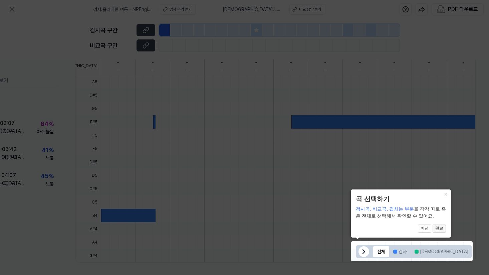 This screenshot has width=489, height=275. What do you see at coordinates (381, 251) in the screenshot?
I see `button: 전체` at bounding box center [381, 251].